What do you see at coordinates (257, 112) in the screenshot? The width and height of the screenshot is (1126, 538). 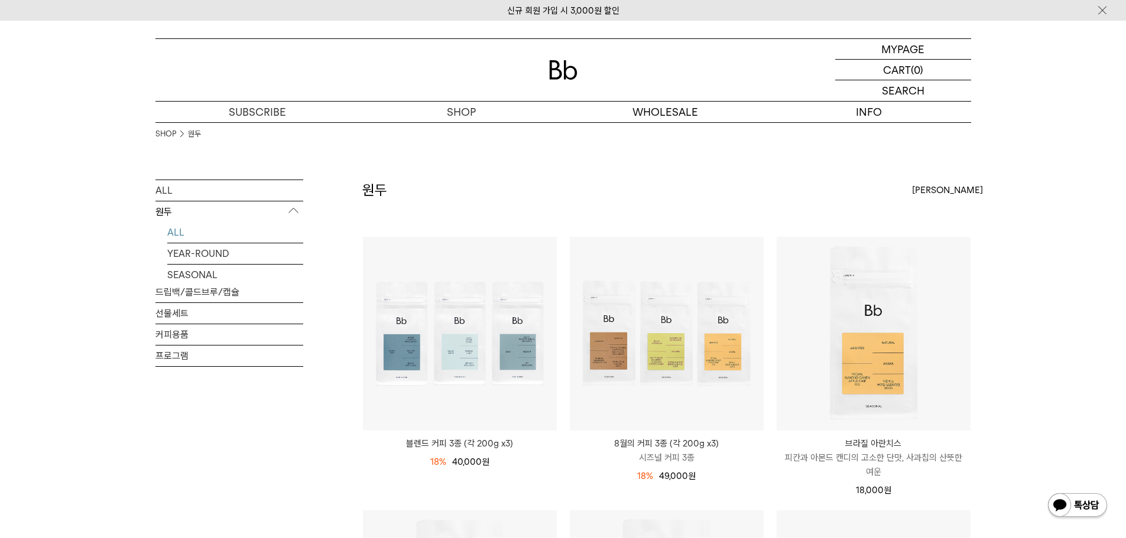 I see `p: SUBSCRIBE` at bounding box center [257, 112].